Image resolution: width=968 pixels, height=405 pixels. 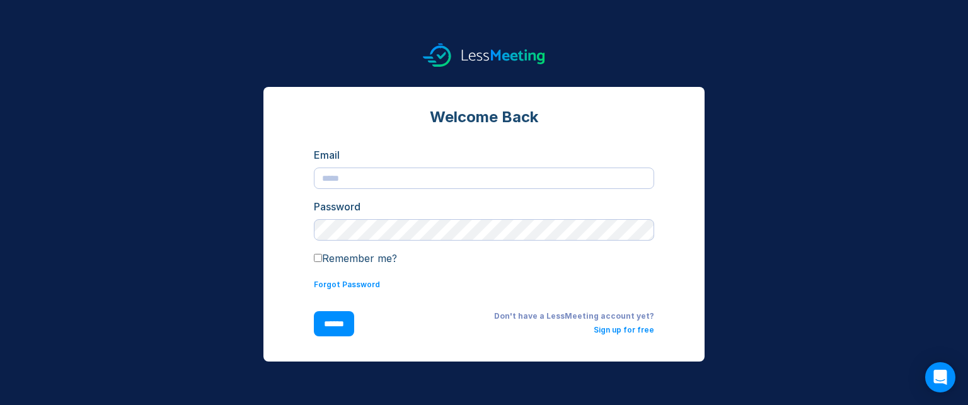 What do you see at coordinates (484, 207) in the screenshot?
I see `div: Password` at bounding box center [484, 207].